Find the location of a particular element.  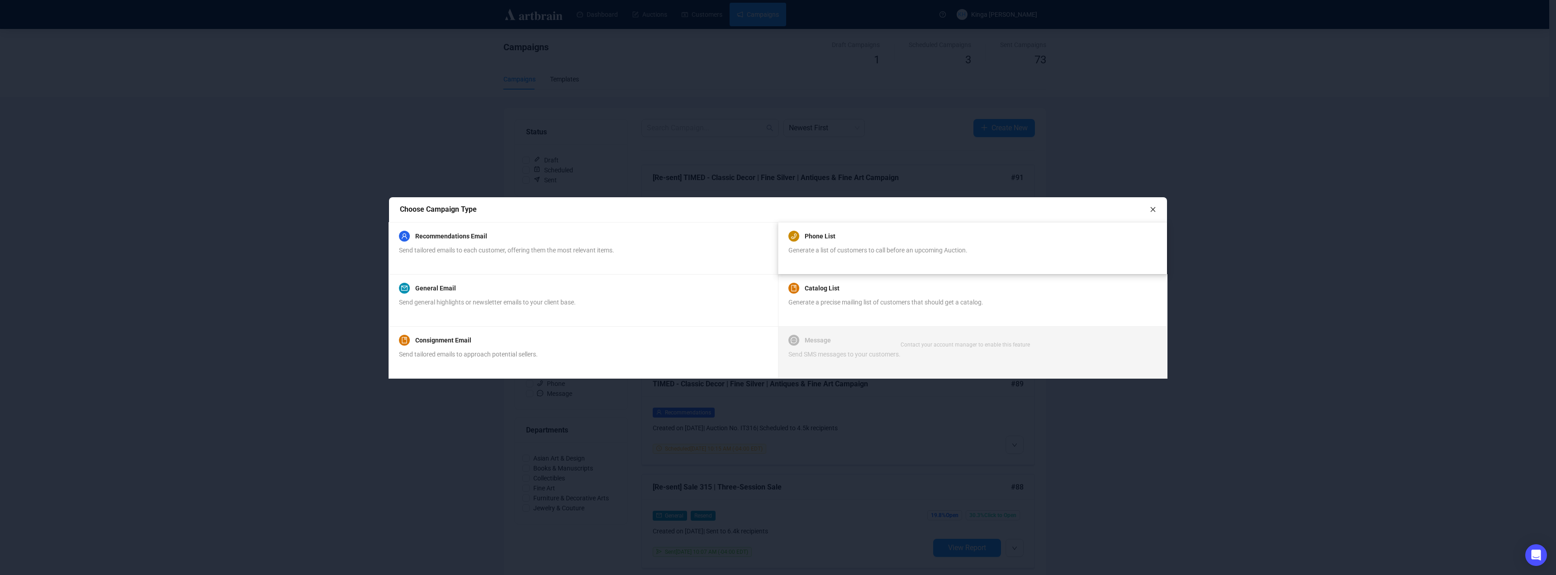

a: Catalog List is located at coordinates (822, 288).